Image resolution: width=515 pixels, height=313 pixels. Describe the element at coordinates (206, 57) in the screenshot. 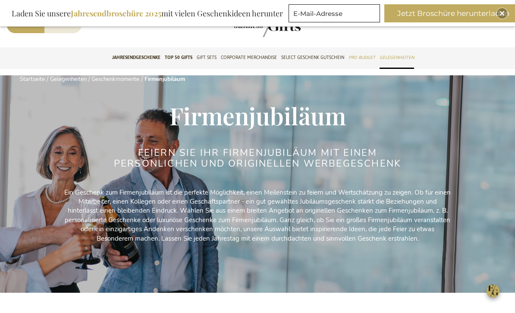

I see `span: Gift Sets` at that location.